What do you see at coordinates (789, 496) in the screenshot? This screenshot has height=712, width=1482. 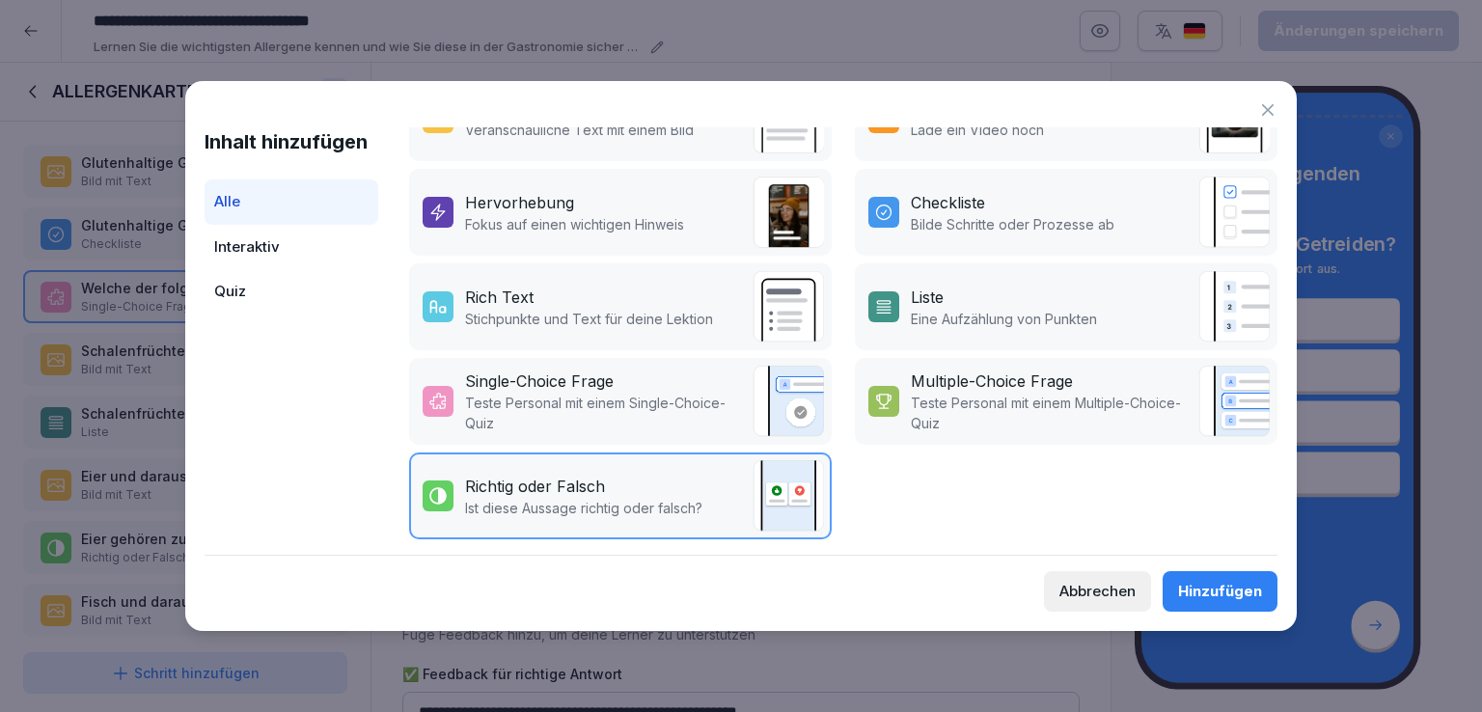 I see `img: true_false.svg` at bounding box center [789, 496].